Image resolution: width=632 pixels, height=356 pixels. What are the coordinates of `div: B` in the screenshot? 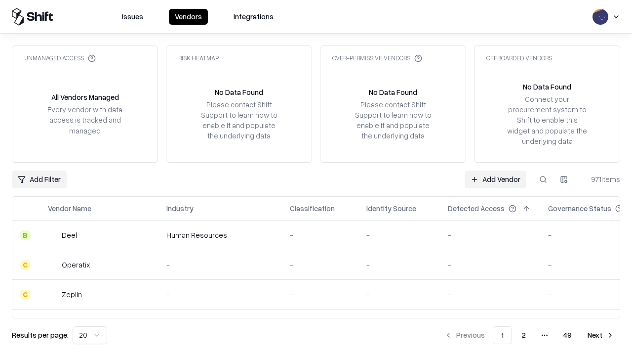 It's located at (25, 235).